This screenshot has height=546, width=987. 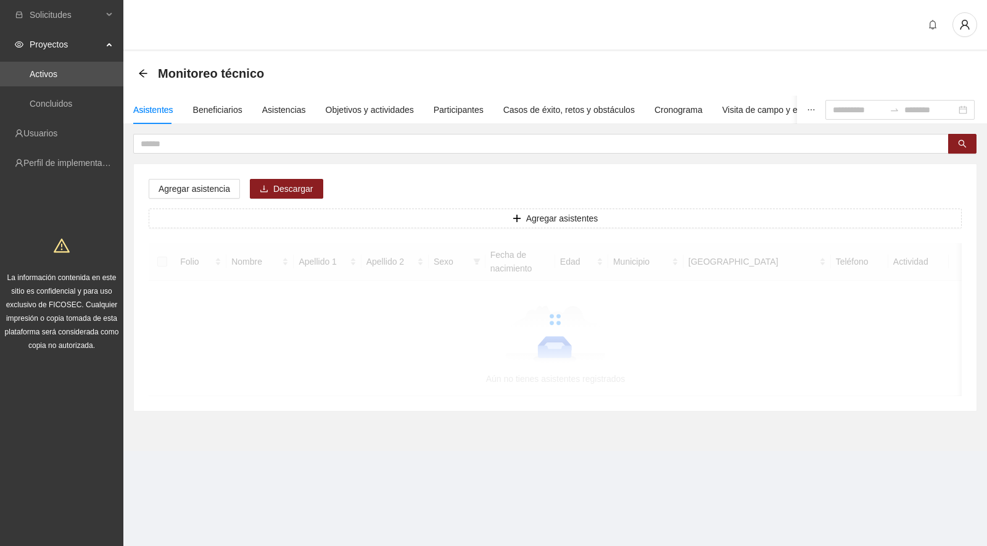 What do you see at coordinates (19, 15) in the screenshot?
I see `span: inbox` at bounding box center [19, 15].